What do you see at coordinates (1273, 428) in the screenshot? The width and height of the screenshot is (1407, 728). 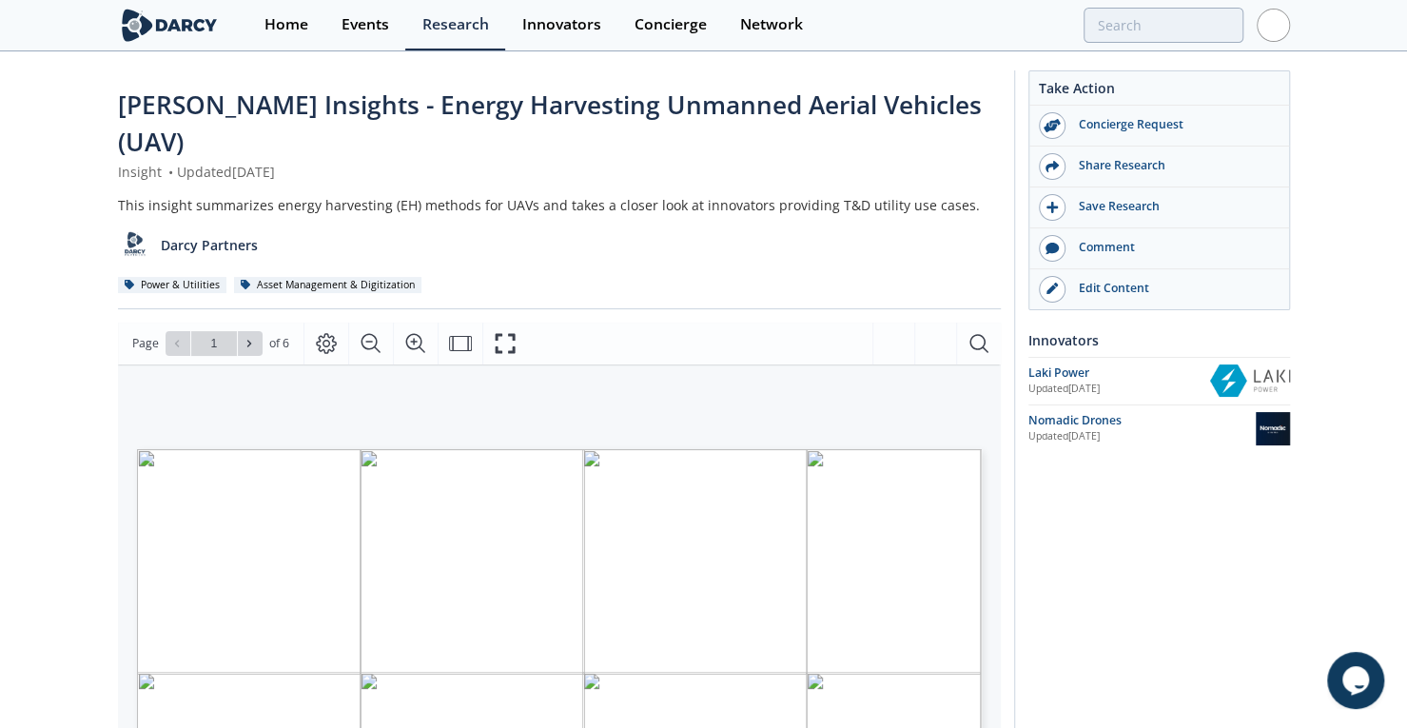 I see `img: Nomadic Drones` at bounding box center [1273, 428].